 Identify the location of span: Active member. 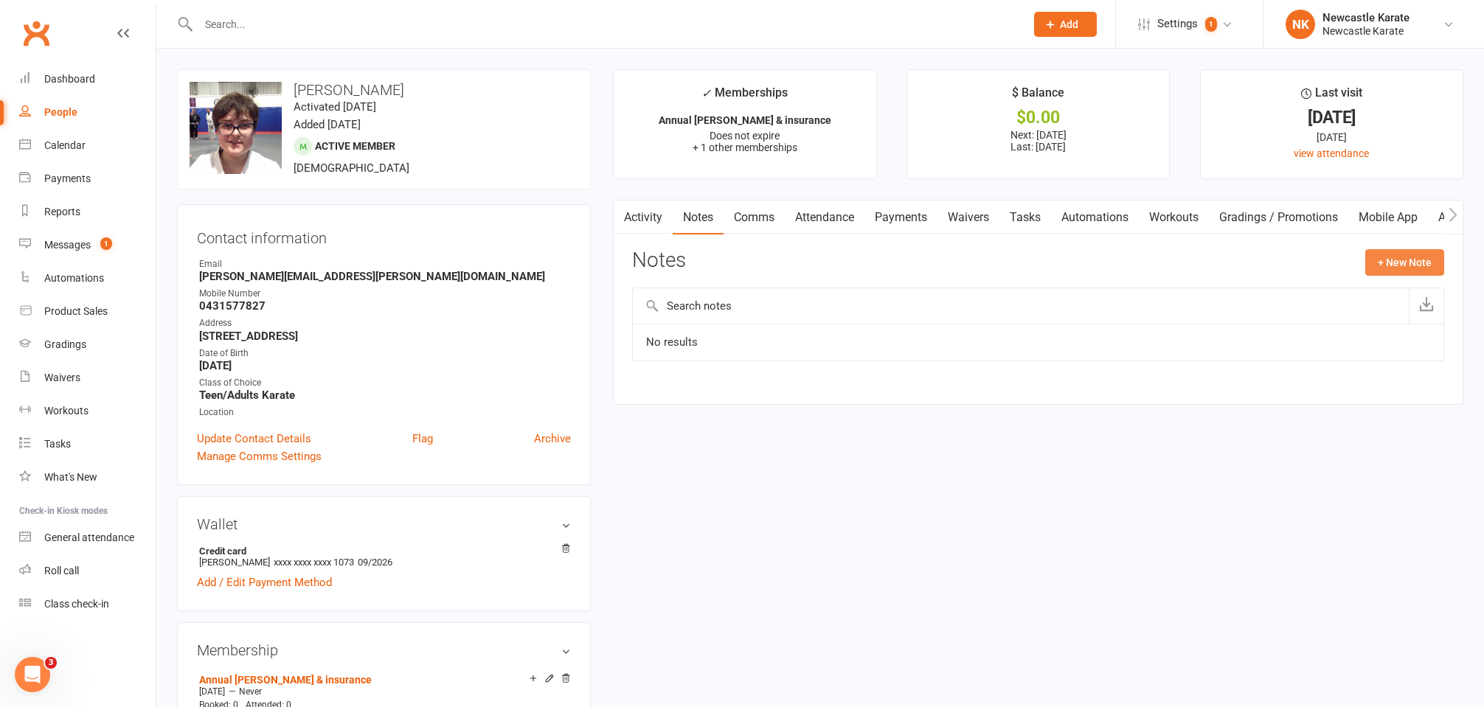
(355, 146).